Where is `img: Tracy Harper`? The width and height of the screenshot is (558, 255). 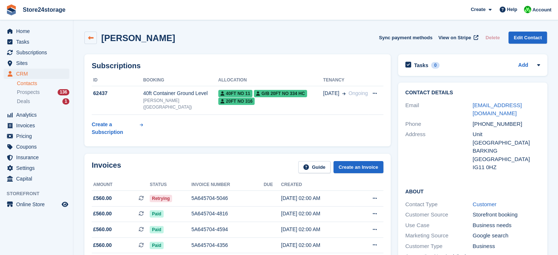
img: Tracy Harper is located at coordinates (528, 10).